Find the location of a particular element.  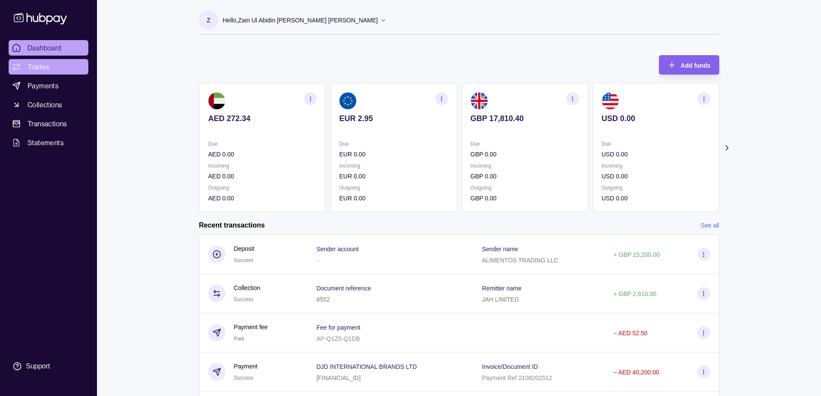

p: Payment fee is located at coordinates (251, 327).